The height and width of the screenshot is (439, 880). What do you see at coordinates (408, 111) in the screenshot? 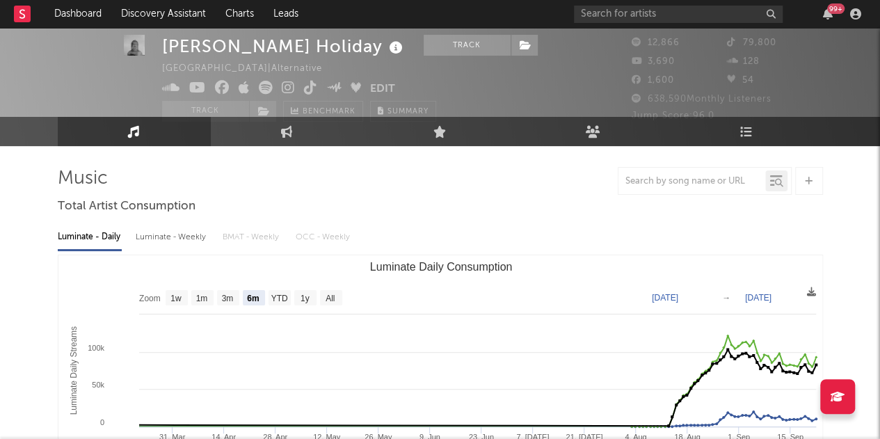
I see `span: Summary` at bounding box center [408, 111].